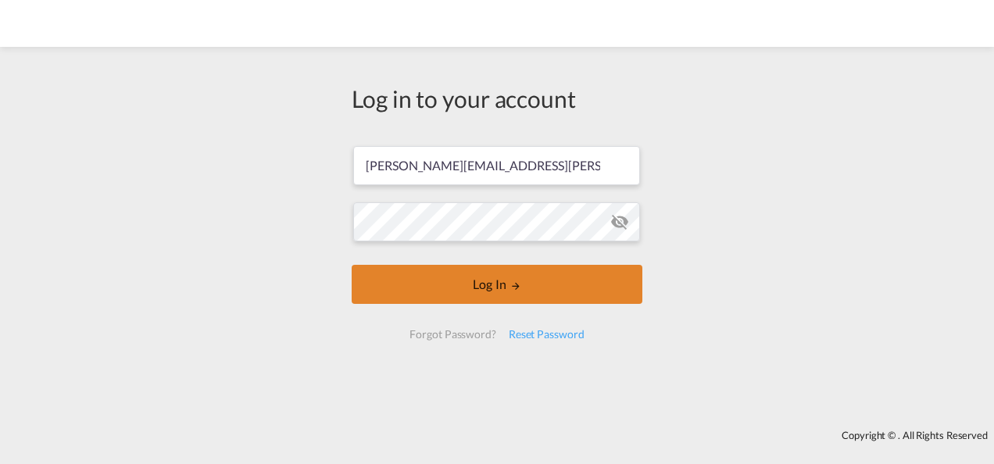  I want to click on input: Enter email/phone number, so click(496, 166).